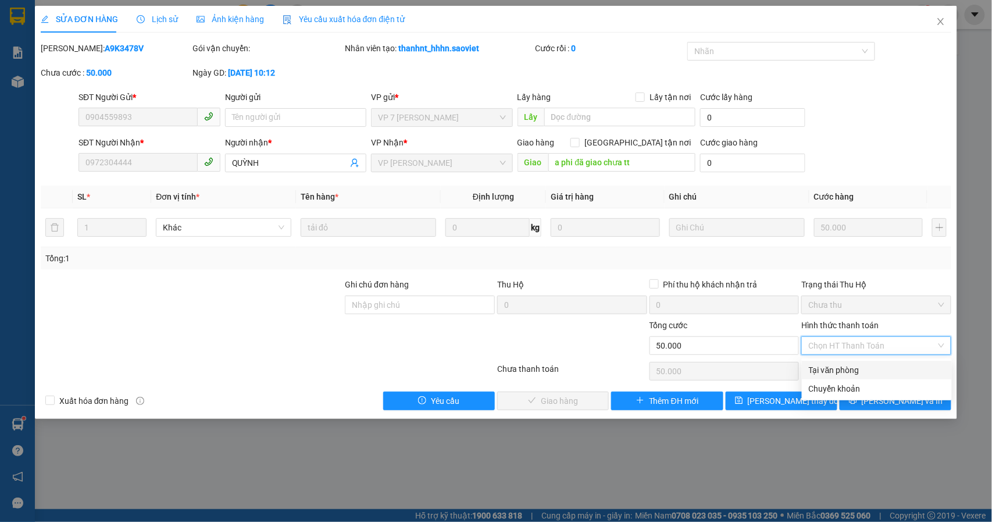 The width and height of the screenshot is (992, 522). Describe the element at coordinates (344, 19) in the screenshot. I see `span: Yêu cầu xuất hóa đơn điện tử` at that location.